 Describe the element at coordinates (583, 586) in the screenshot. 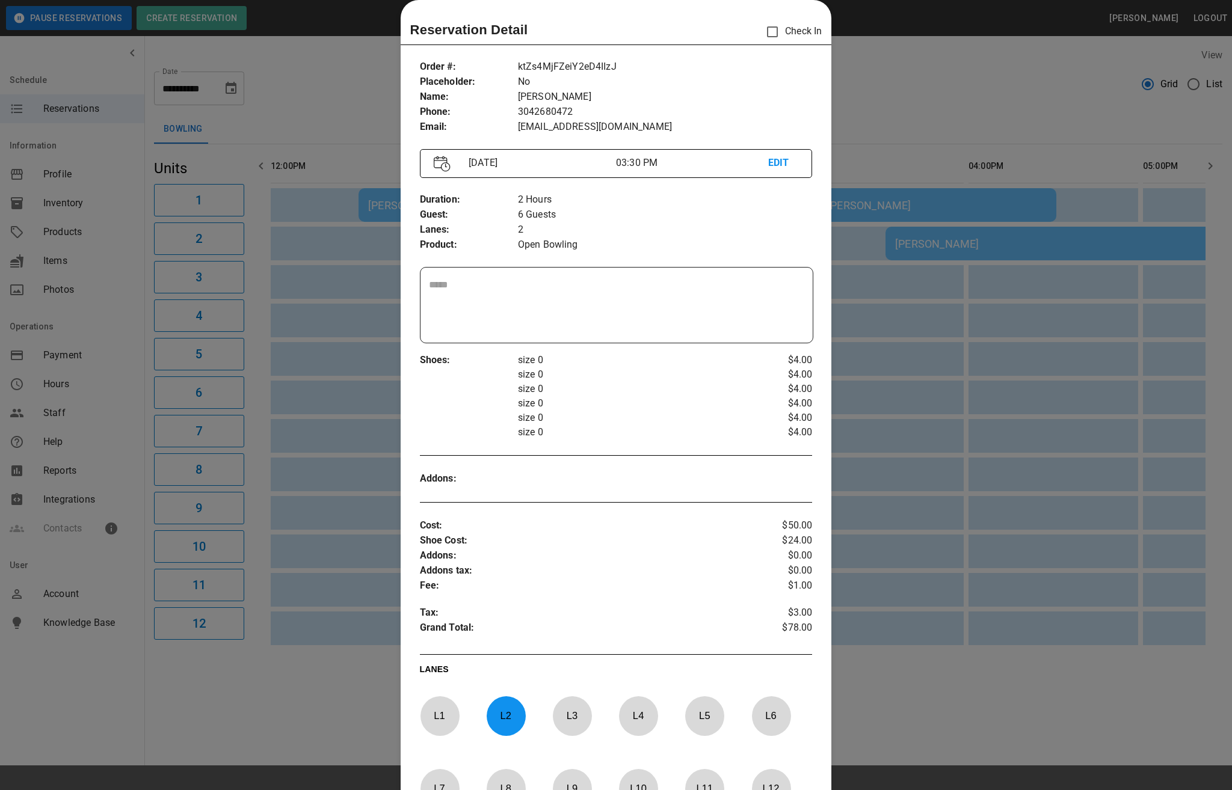

I see `p: Fee :` at that location.